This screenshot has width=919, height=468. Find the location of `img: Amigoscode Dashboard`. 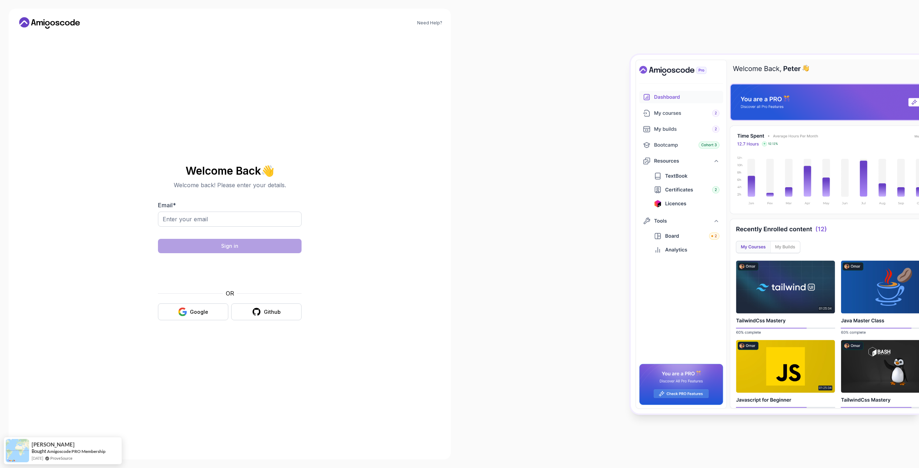

img: Amigoscode Dashboard is located at coordinates (775, 234).